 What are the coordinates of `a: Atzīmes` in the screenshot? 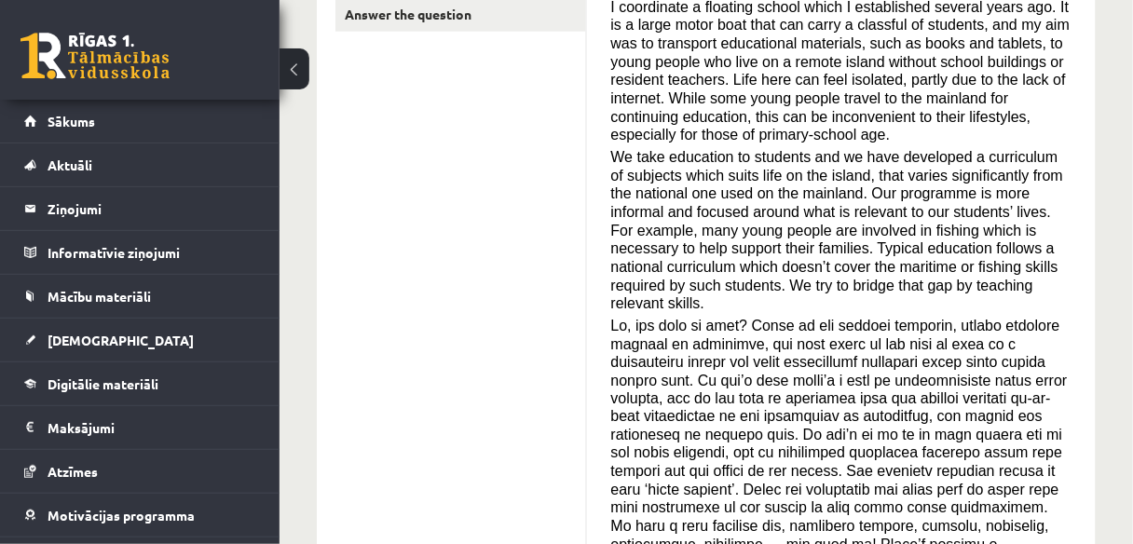 It's located at (140, 472).